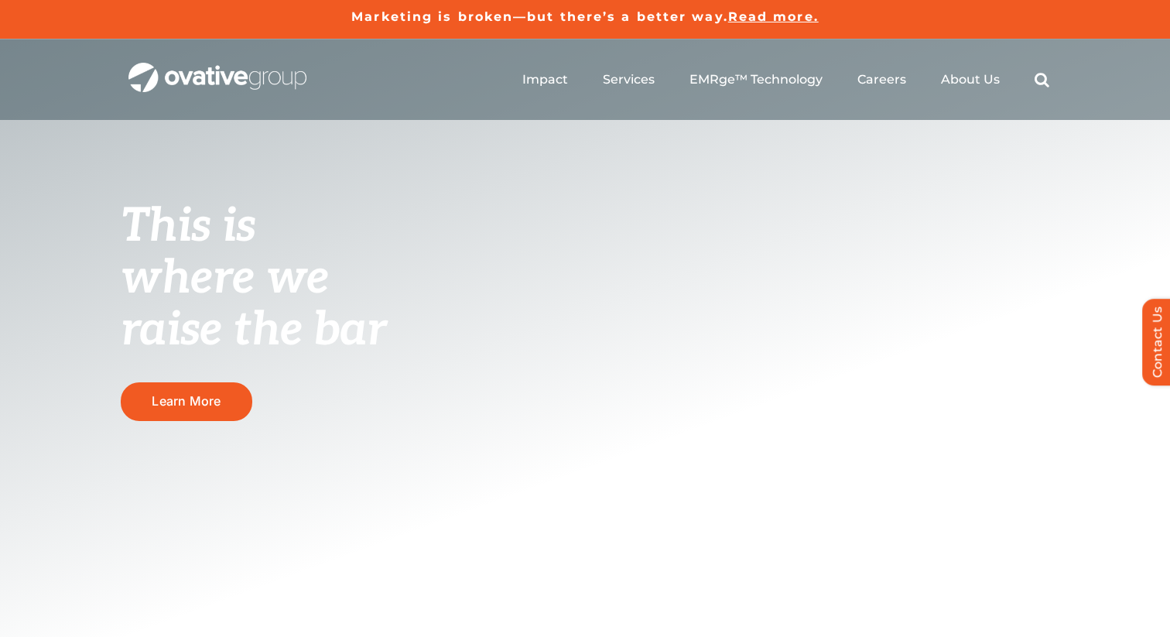 The width and height of the screenshot is (1170, 637). I want to click on span: About Us, so click(971, 80).